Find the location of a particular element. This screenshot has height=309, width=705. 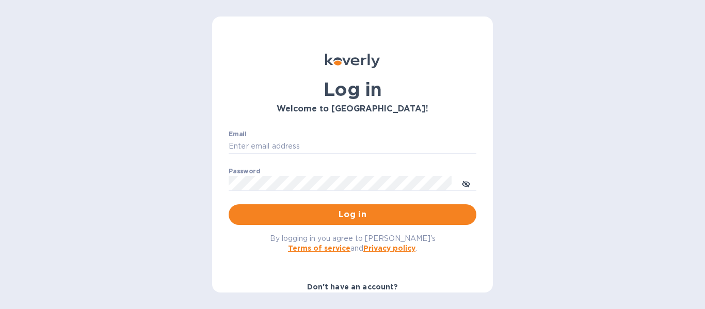

a: Privacy policy is located at coordinates (389, 248).